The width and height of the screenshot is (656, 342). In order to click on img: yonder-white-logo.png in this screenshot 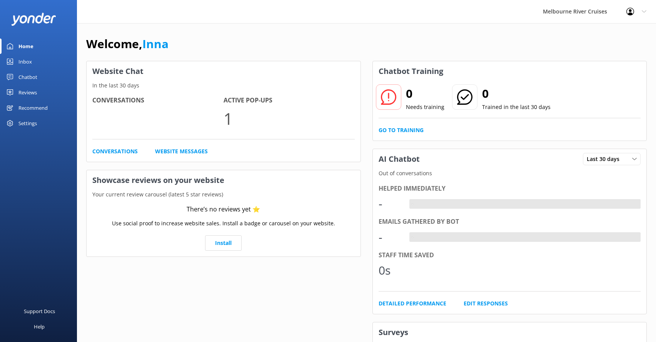, I will do `click(33, 19)`.